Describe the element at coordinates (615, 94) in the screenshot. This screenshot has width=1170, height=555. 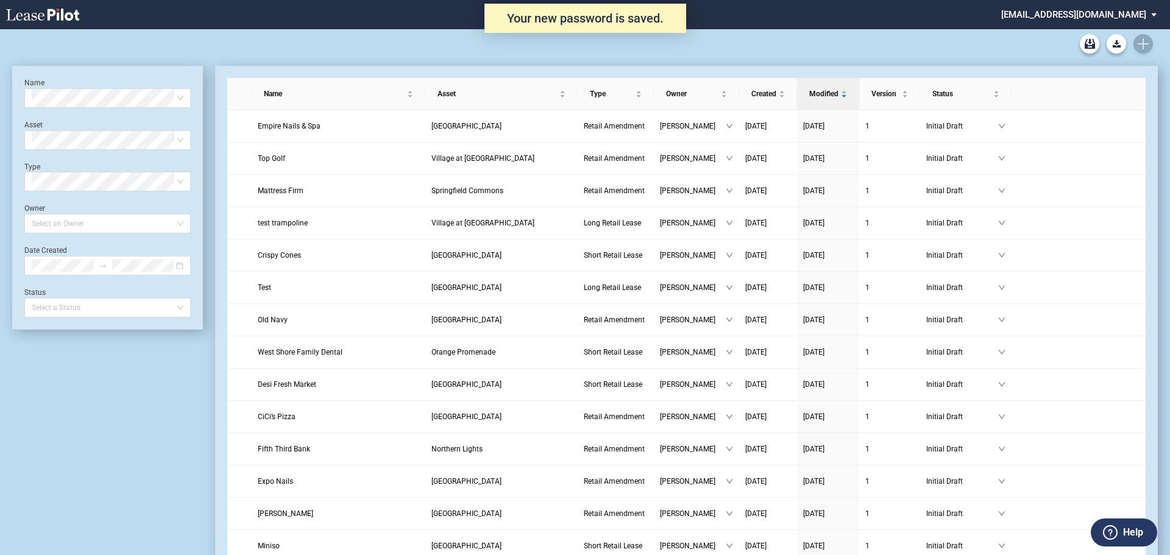
I see `th: Type` at that location.